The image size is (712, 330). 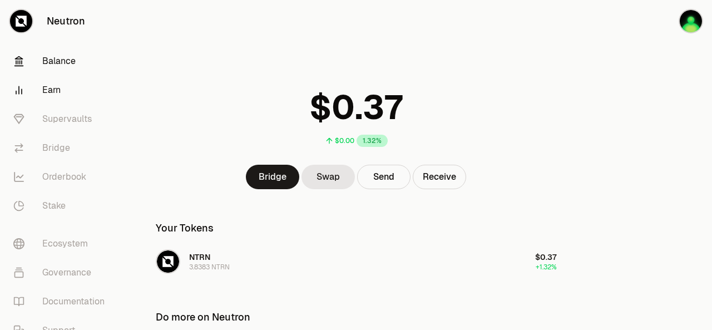 I want to click on img: Douglas Kamsou, so click(x=691, y=21).